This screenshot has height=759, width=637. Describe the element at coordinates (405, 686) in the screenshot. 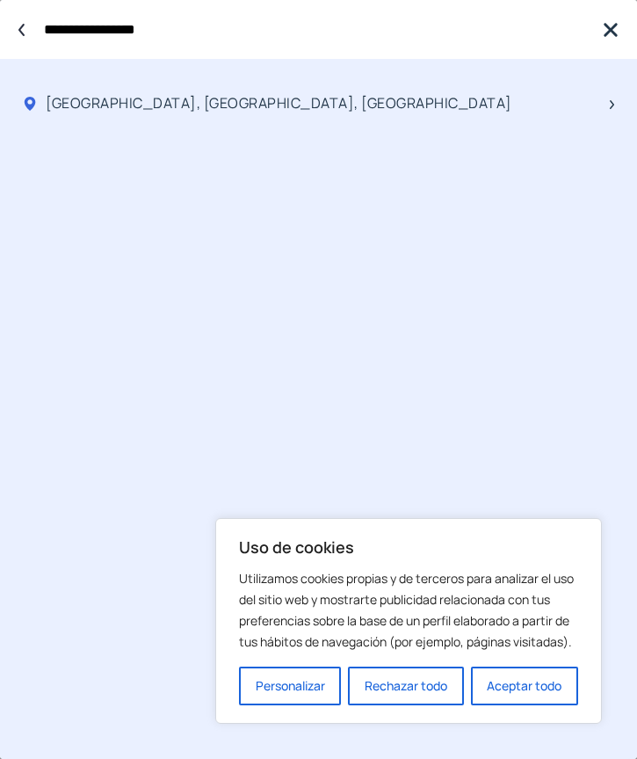

I see `button: Rechazar todo` at that location.